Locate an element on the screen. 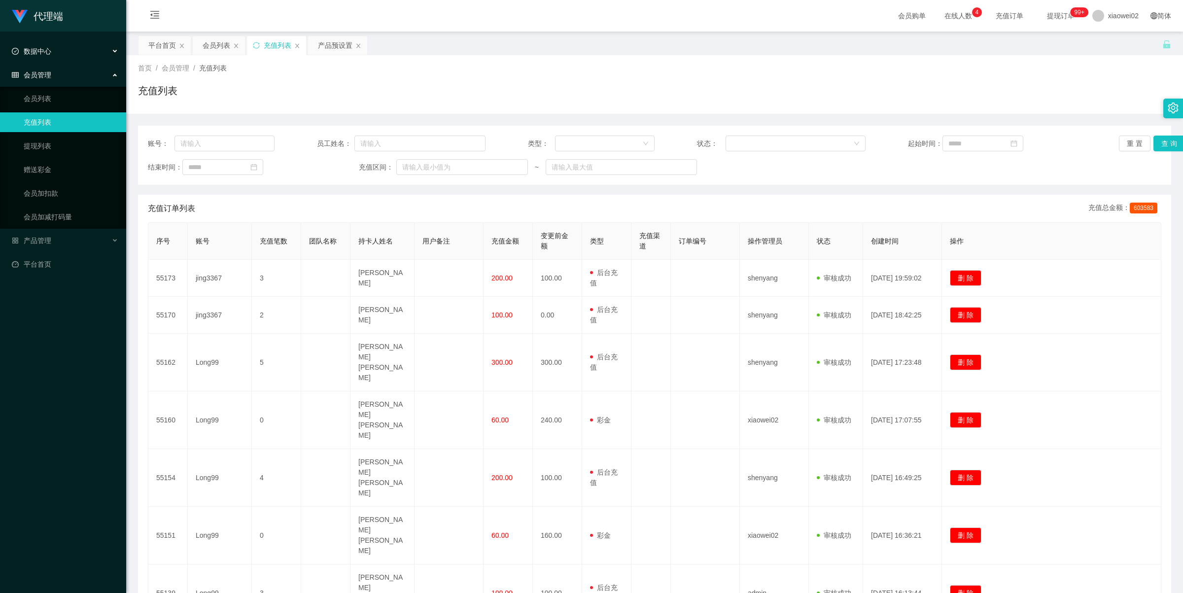  span: 账号 is located at coordinates (203, 241).